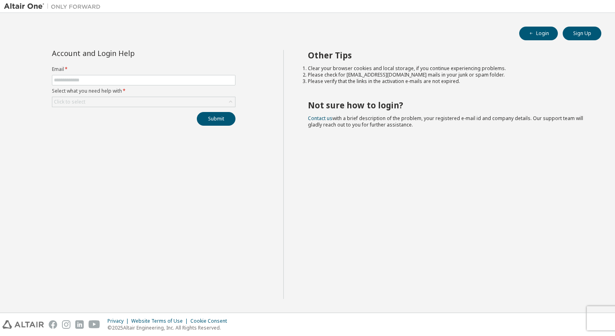 This screenshot has height=336, width=615. Describe the element at coordinates (539, 33) in the screenshot. I see `button: Login` at that location.